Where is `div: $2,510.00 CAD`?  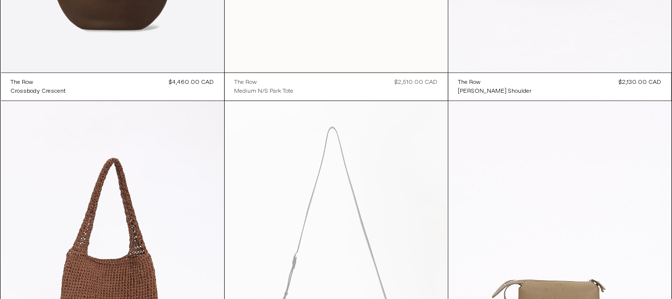
div: $2,510.00 CAD is located at coordinates (416, 82).